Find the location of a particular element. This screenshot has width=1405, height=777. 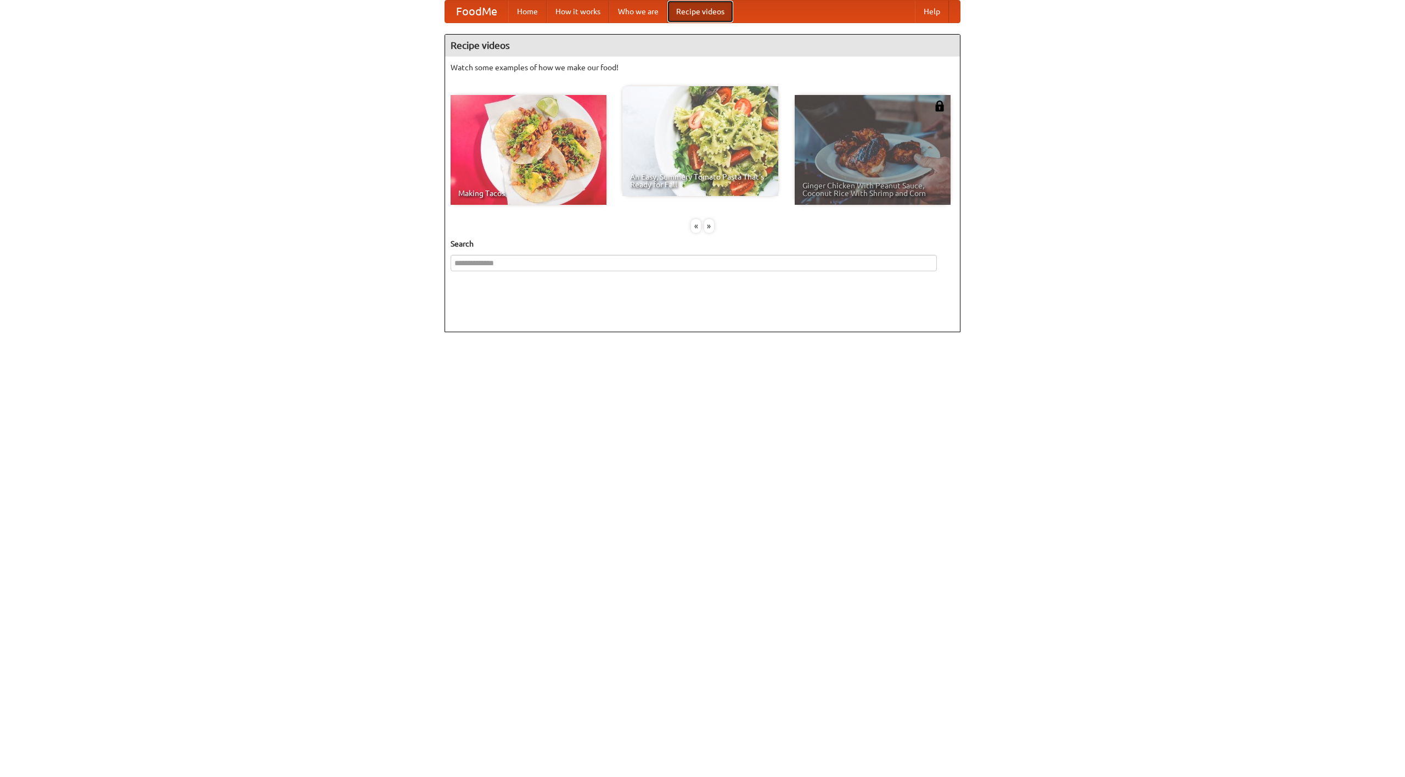

a: Help is located at coordinates (932, 12).